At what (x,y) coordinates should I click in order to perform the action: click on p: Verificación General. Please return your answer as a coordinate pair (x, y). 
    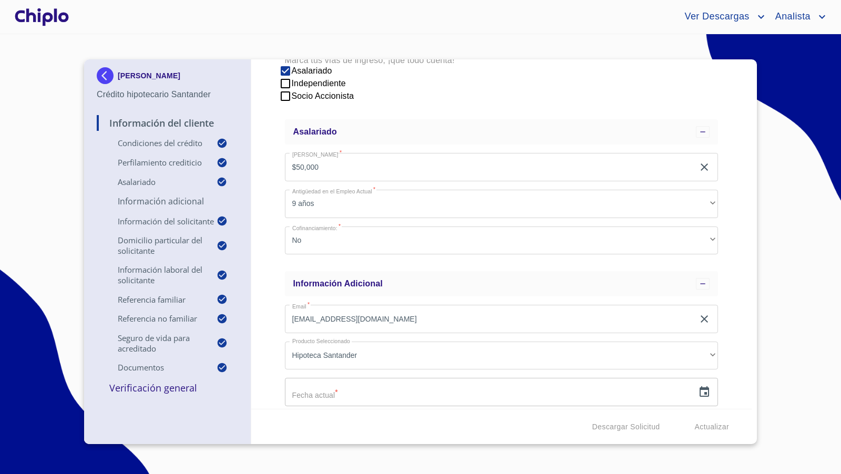
    Looking at the image, I should click on (167, 388).